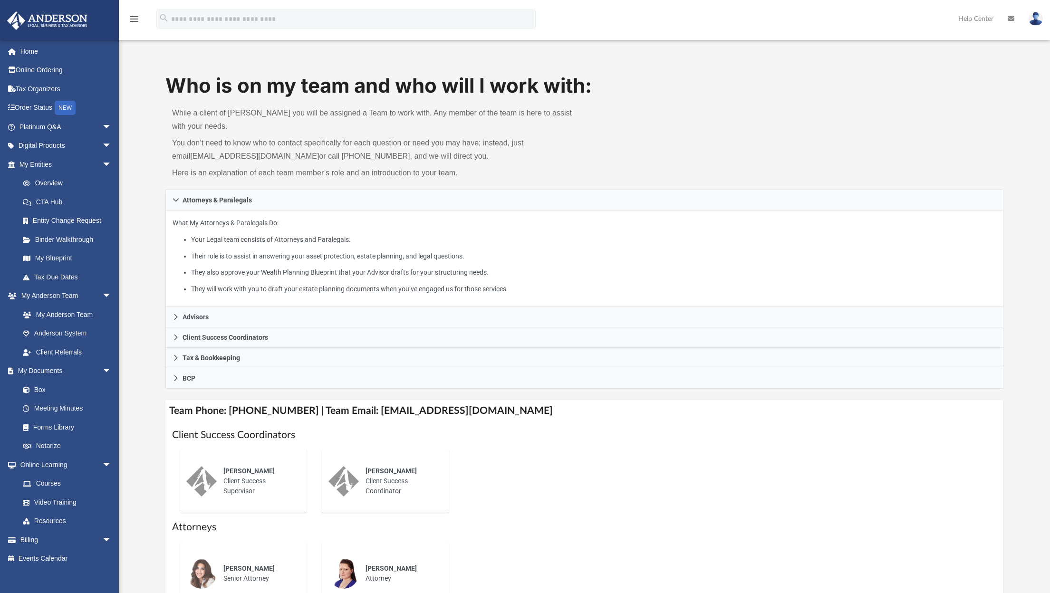 The image size is (1050, 593). What do you see at coordinates (584, 358) in the screenshot?
I see `a: Tax & Bookkeeping` at bounding box center [584, 358].